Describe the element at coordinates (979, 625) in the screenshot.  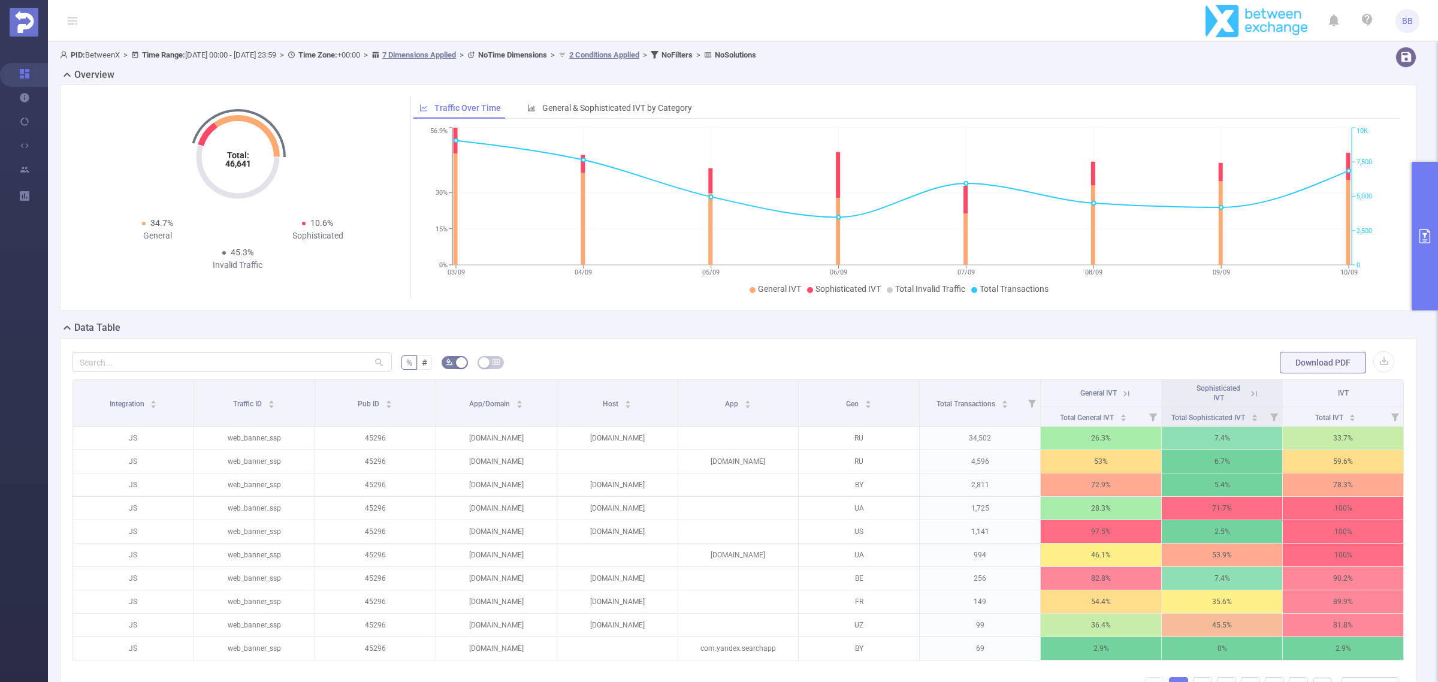
I see `p: 99` at that location.